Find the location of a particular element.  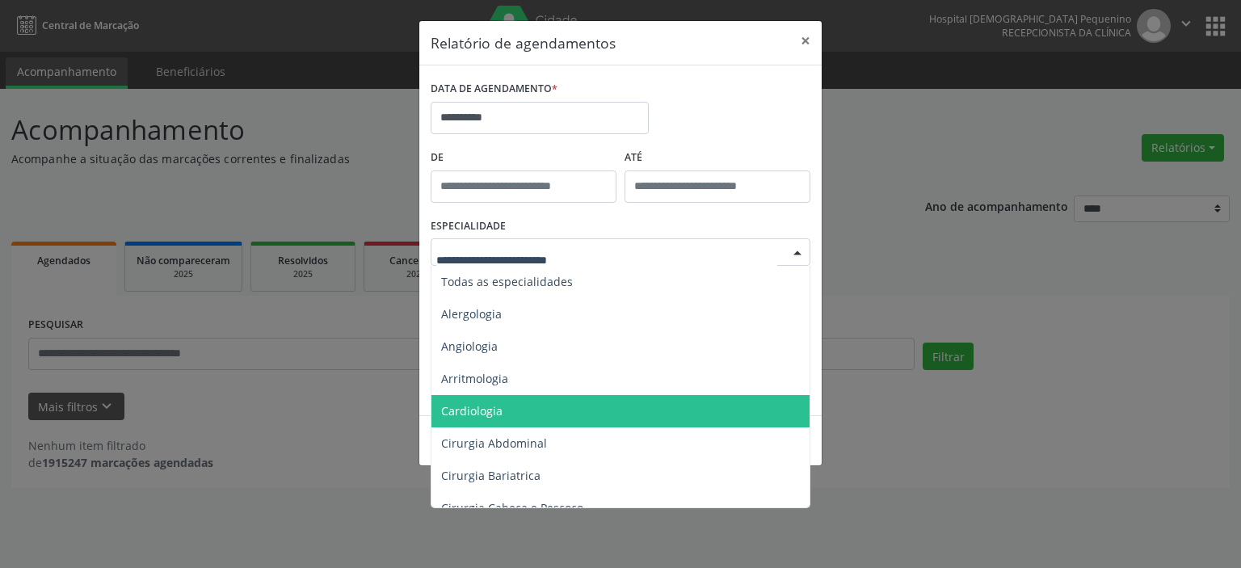

span: Arritmologia is located at coordinates (474, 378).